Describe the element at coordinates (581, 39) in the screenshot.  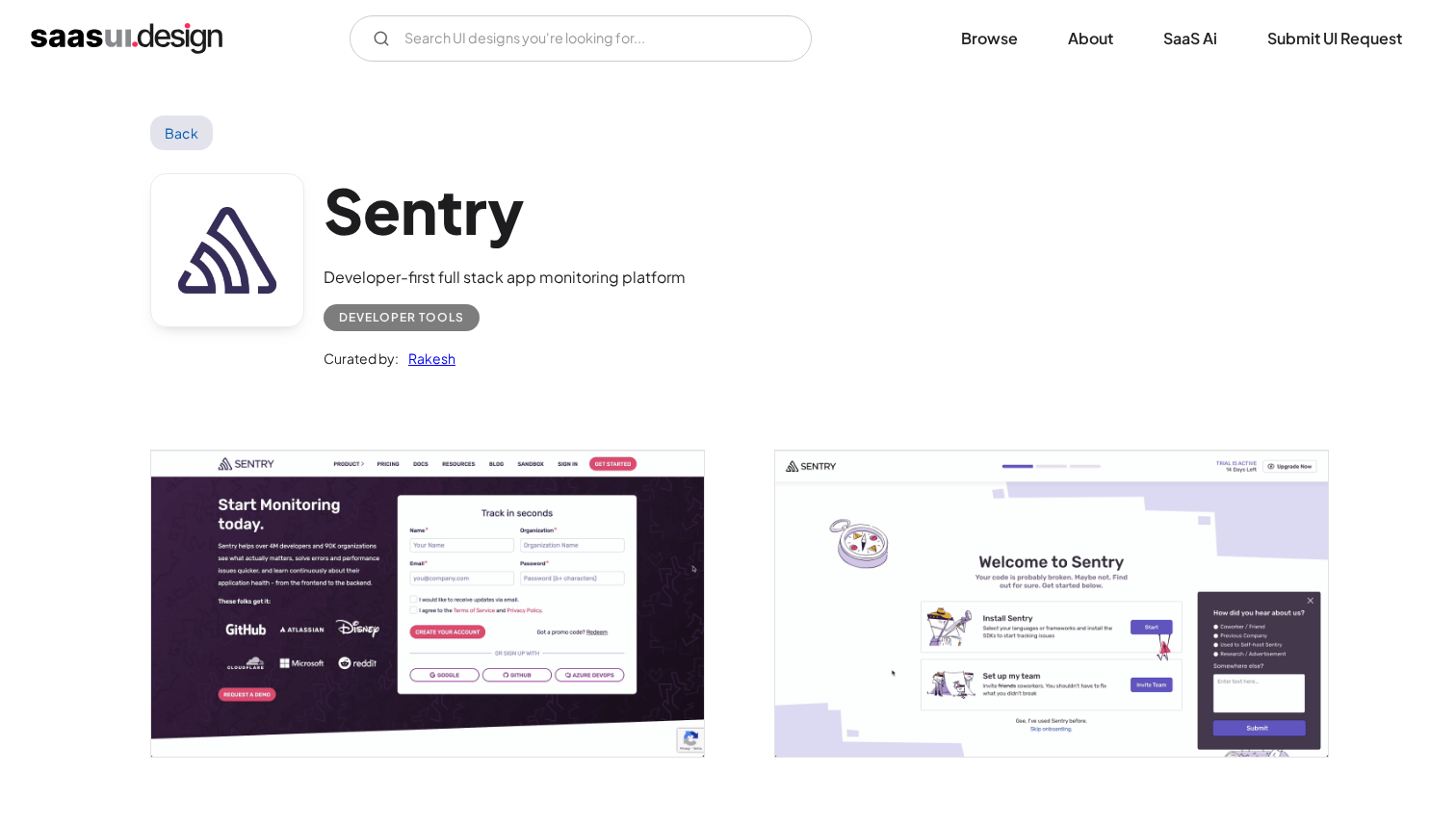
I see `form: Email Form` at that location.